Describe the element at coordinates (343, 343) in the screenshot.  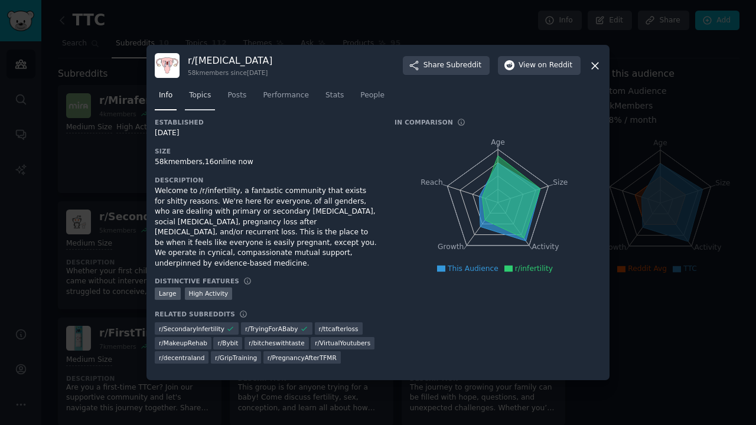
I see `span: r/ VirtualYoutubers` at that location.